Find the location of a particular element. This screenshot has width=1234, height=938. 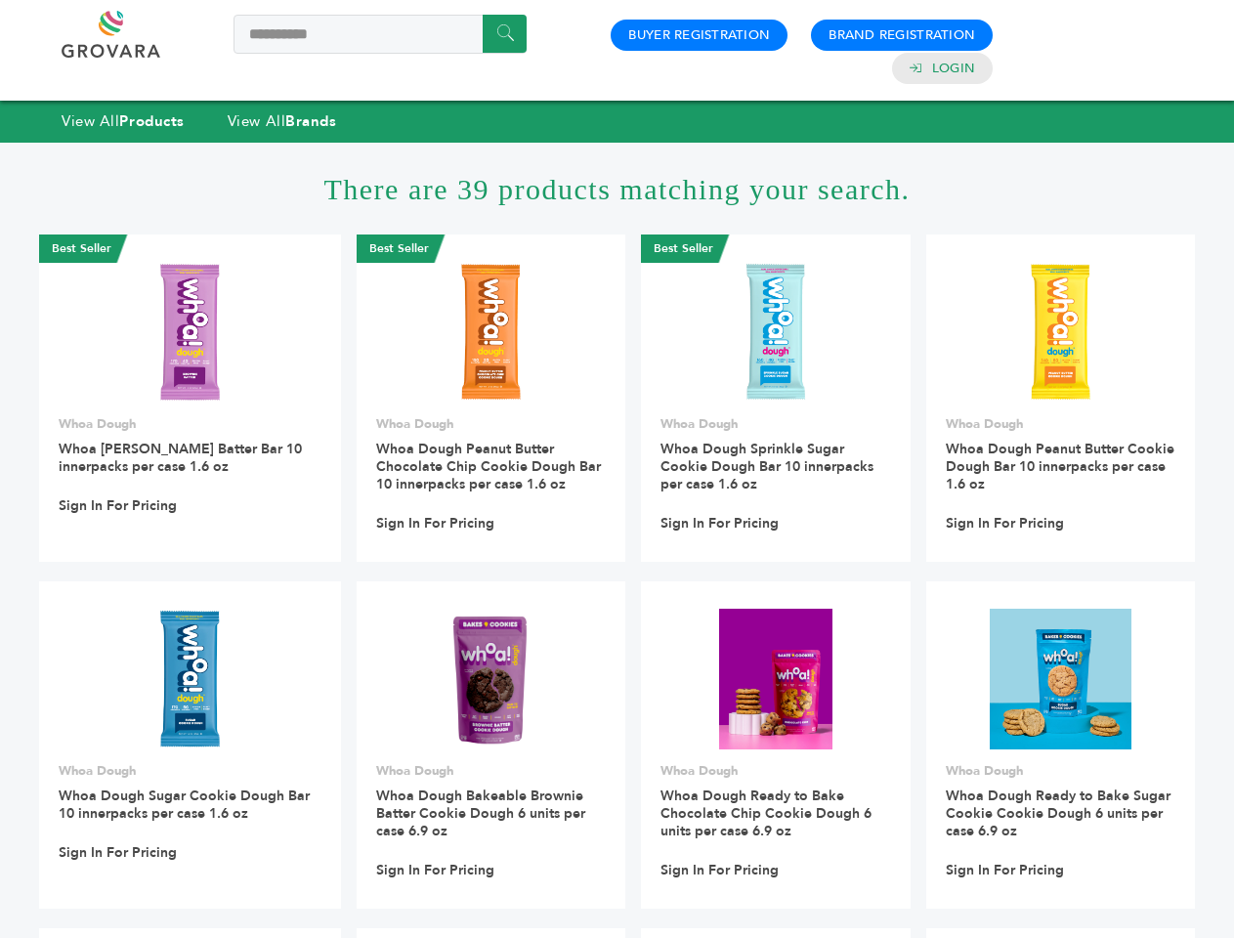

strong: Brands is located at coordinates (311, 121).